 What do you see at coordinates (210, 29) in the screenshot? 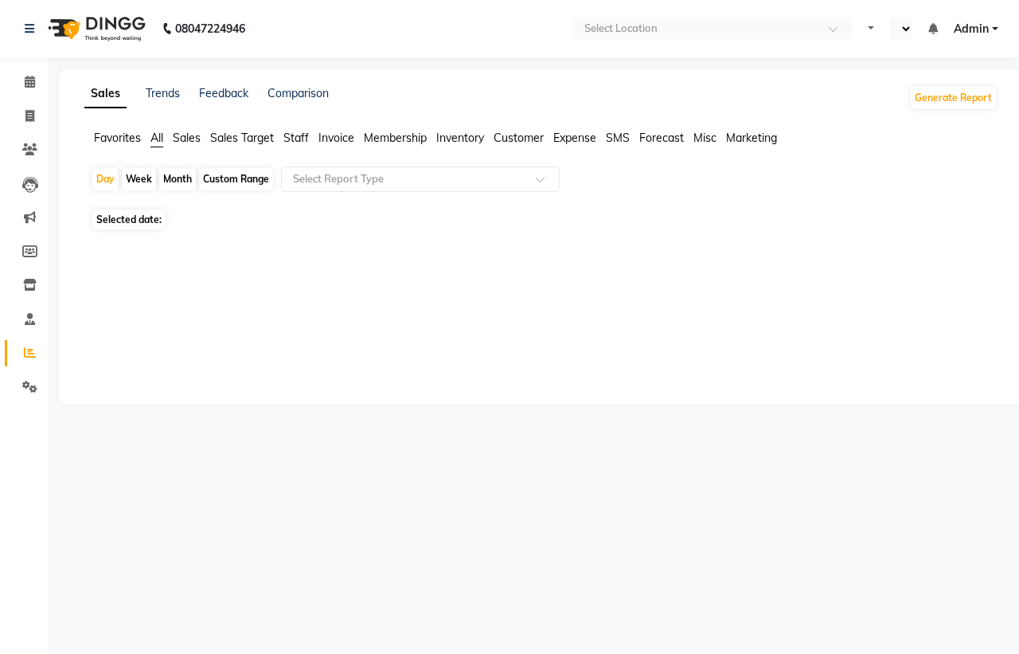
I see `b: 08047224946` at bounding box center [210, 29].